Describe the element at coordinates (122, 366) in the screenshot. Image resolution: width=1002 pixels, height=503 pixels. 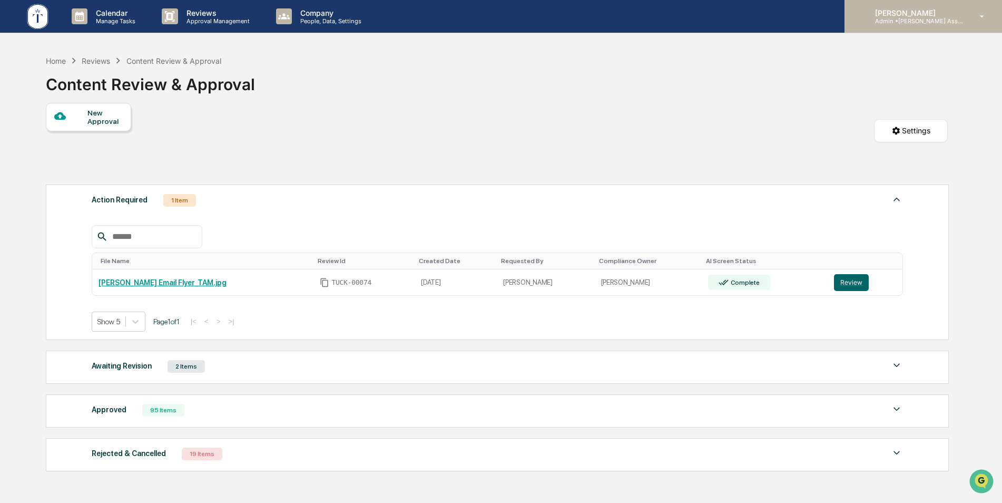
I see `div: Awaiting Revision` at that location.